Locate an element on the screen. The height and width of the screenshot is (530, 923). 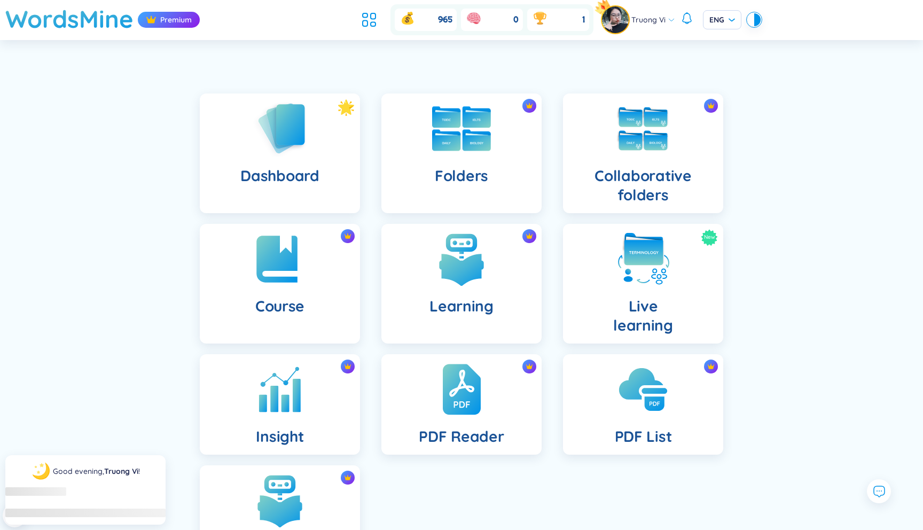
a: crown iconPDF Reader is located at coordinates (461, 404).